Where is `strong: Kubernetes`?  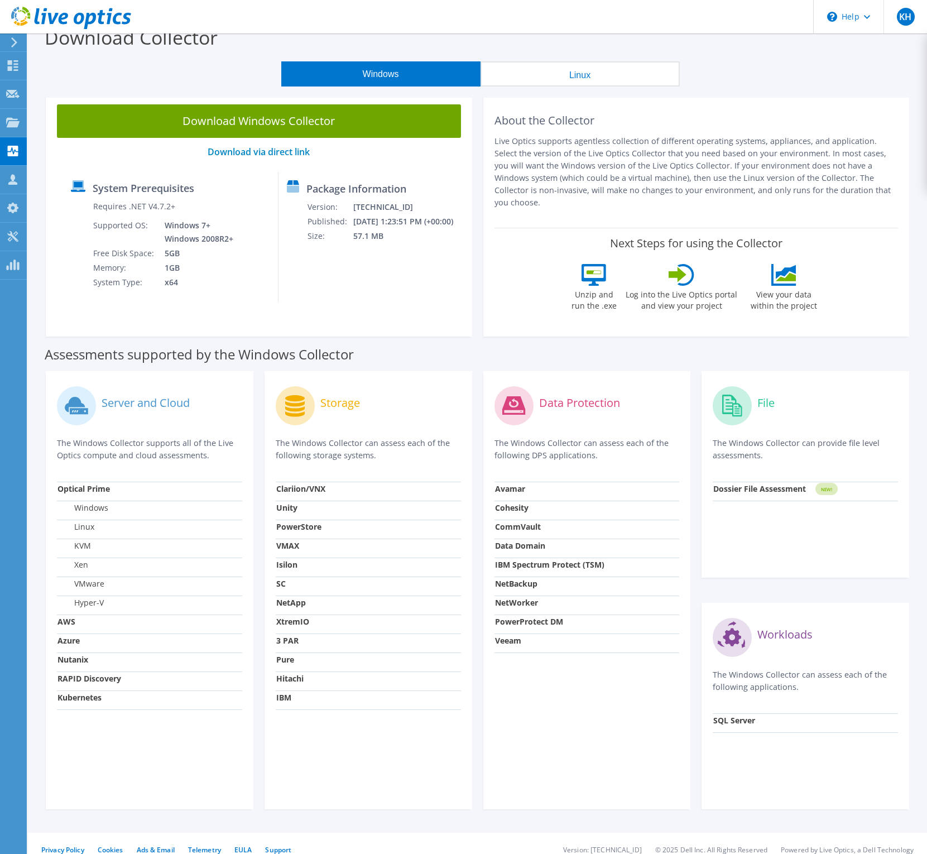
strong: Kubernetes is located at coordinates (79, 697).